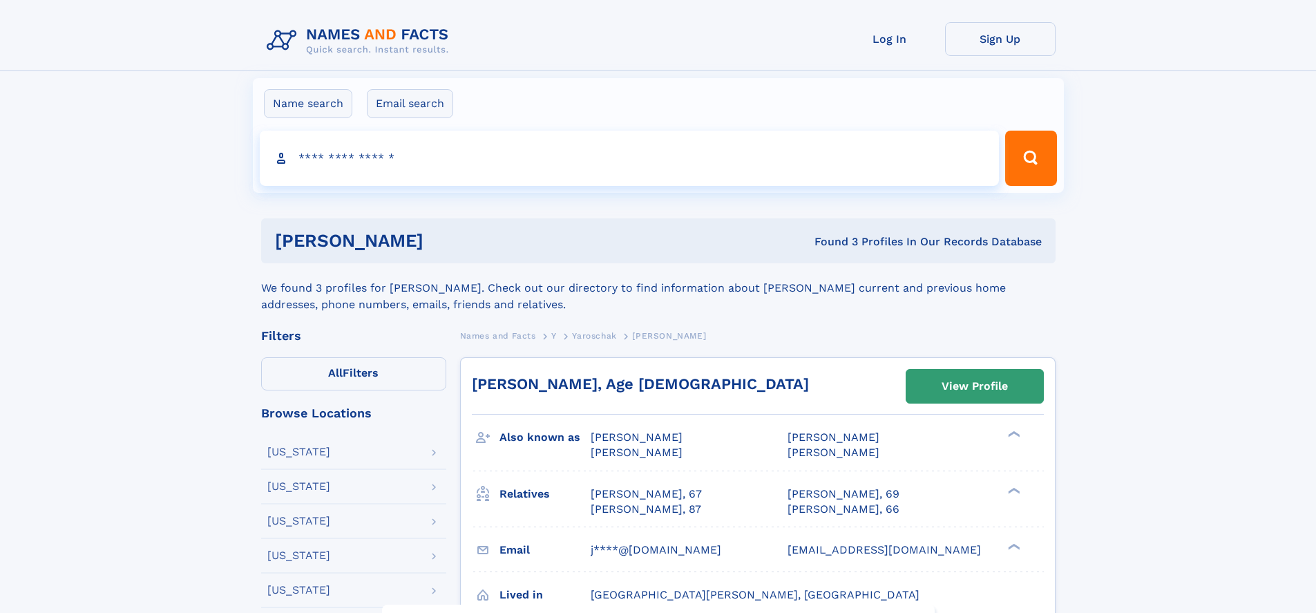  What do you see at coordinates (354, 374) in the screenshot?
I see `label: Filters` at bounding box center [354, 374].